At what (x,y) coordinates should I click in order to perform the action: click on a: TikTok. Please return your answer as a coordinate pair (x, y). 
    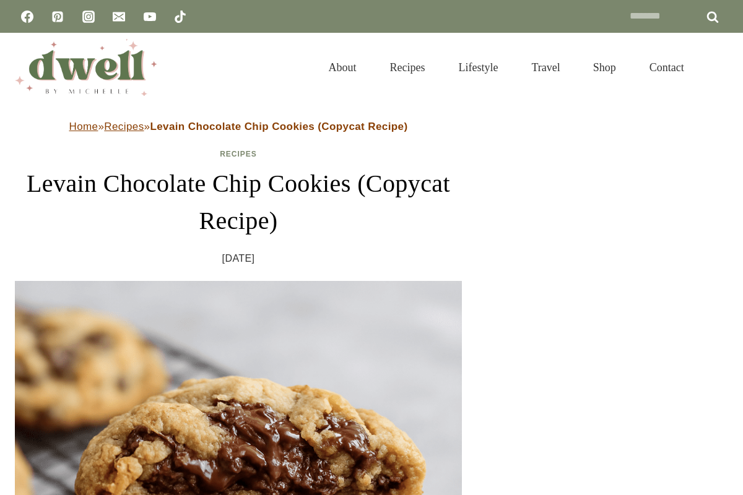
    Looking at the image, I should click on (180, 17).